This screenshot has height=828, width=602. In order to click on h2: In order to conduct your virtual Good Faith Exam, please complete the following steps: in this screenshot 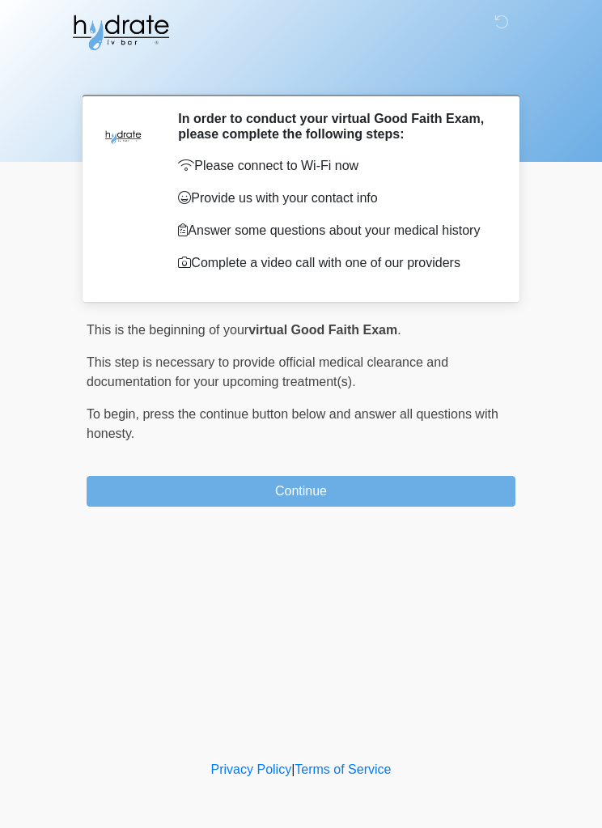, I will do `click(334, 126)`.